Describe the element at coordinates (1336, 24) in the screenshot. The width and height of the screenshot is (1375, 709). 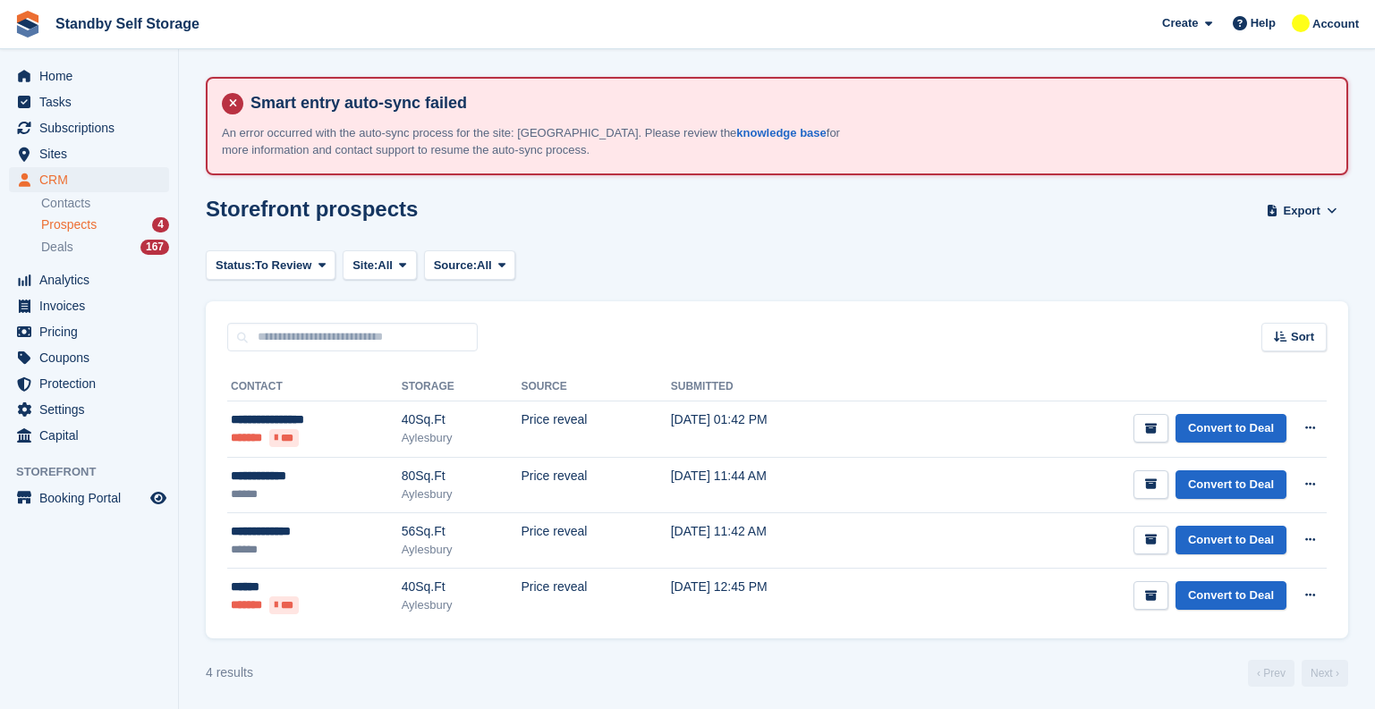
I see `span: Account` at that location.